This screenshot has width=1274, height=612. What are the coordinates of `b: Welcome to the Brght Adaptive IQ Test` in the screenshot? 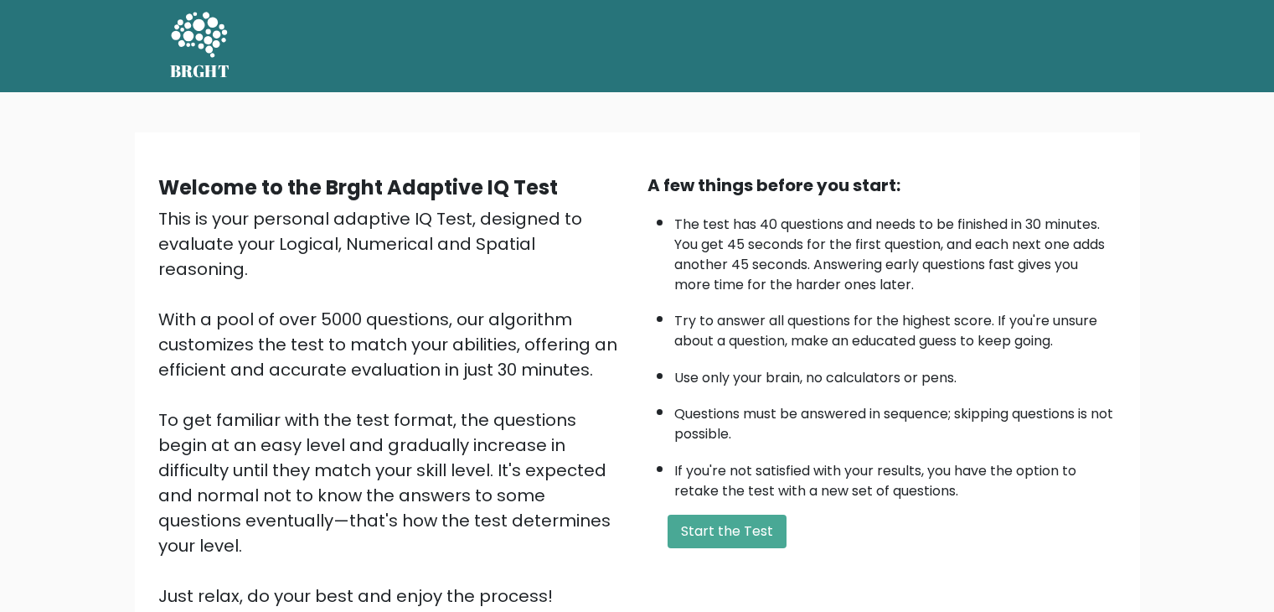 It's located at (358, 187).